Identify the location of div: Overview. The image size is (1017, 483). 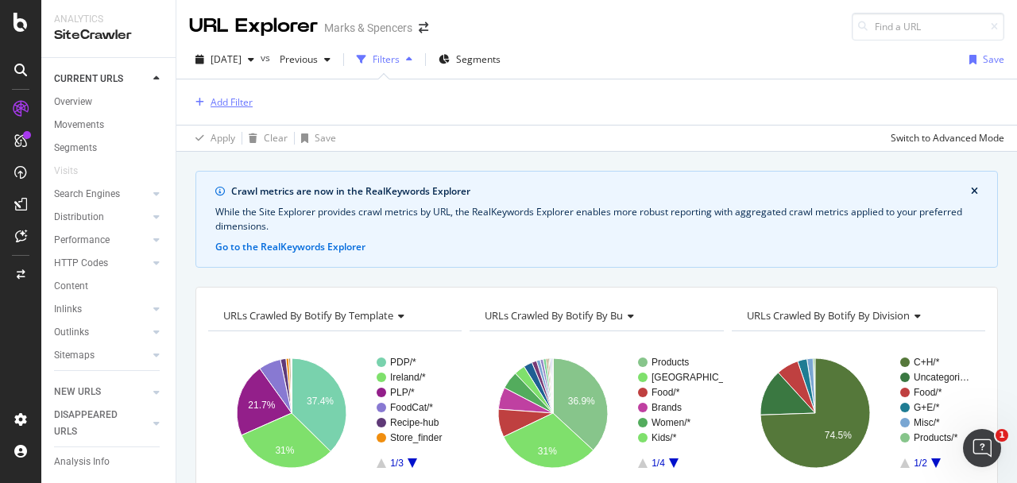
(73, 102).